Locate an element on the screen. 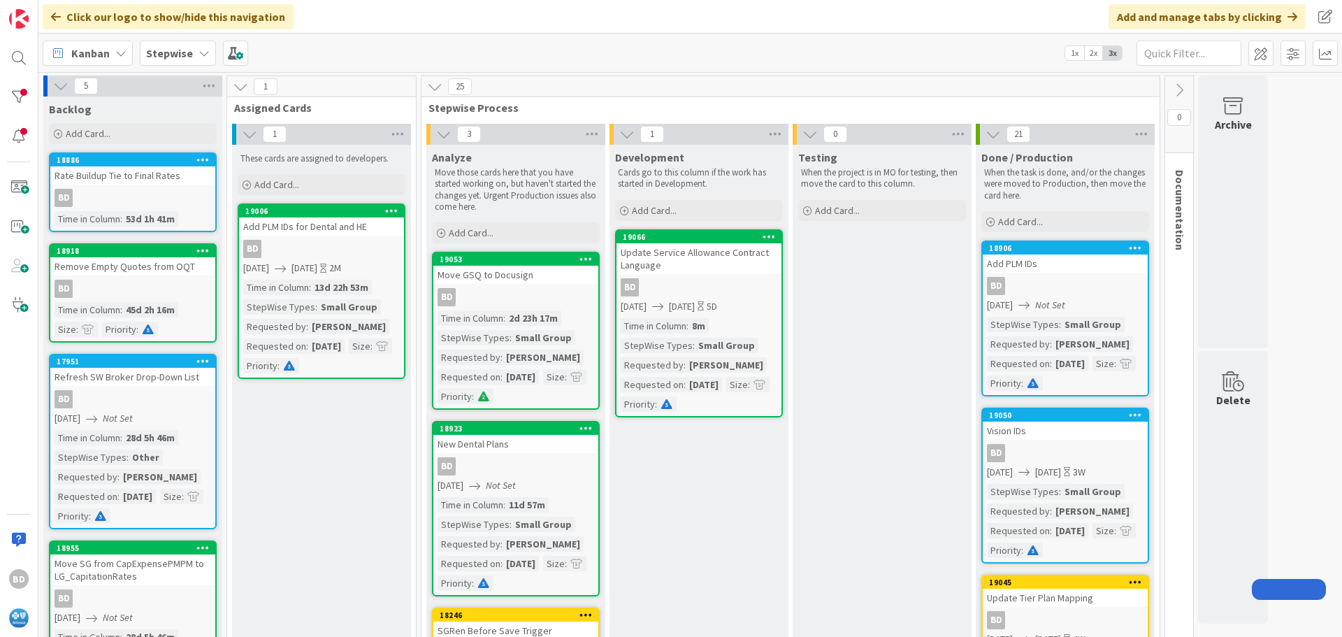 This screenshot has width=1342, height=637. div: 19066 is located at coordinates (699, 237).